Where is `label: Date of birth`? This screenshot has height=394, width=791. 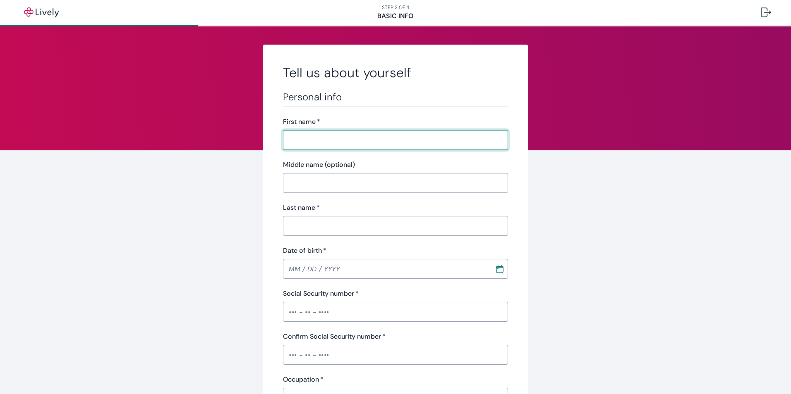 label: Date of birth is located at coordinates (304, 251).